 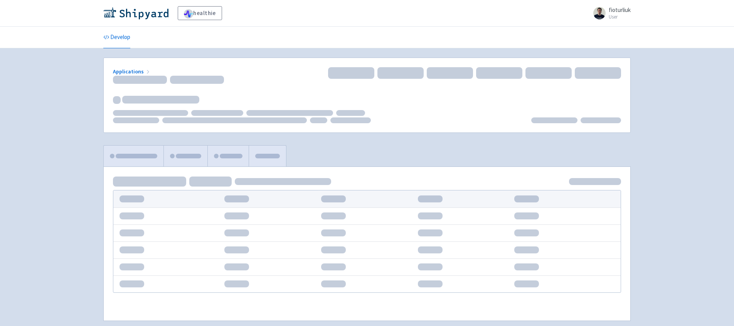 I want to click on span: fioturliuk, so click(x=620, y=10).